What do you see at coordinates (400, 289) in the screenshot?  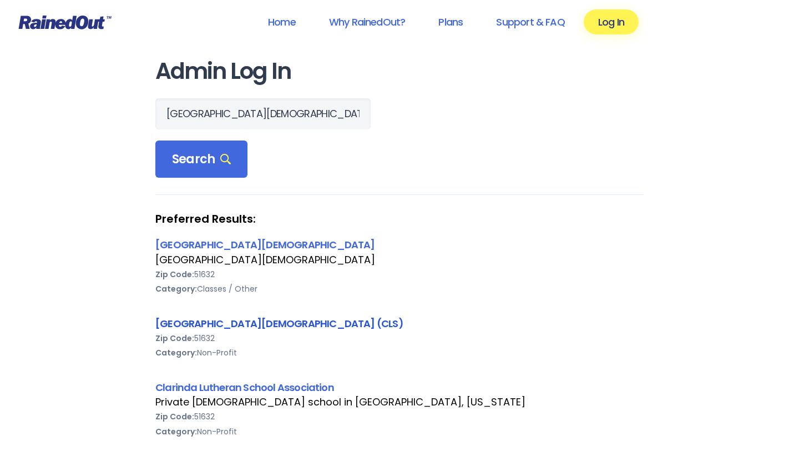 I see `div: Classes / Other` at bounding box center [400, 289].